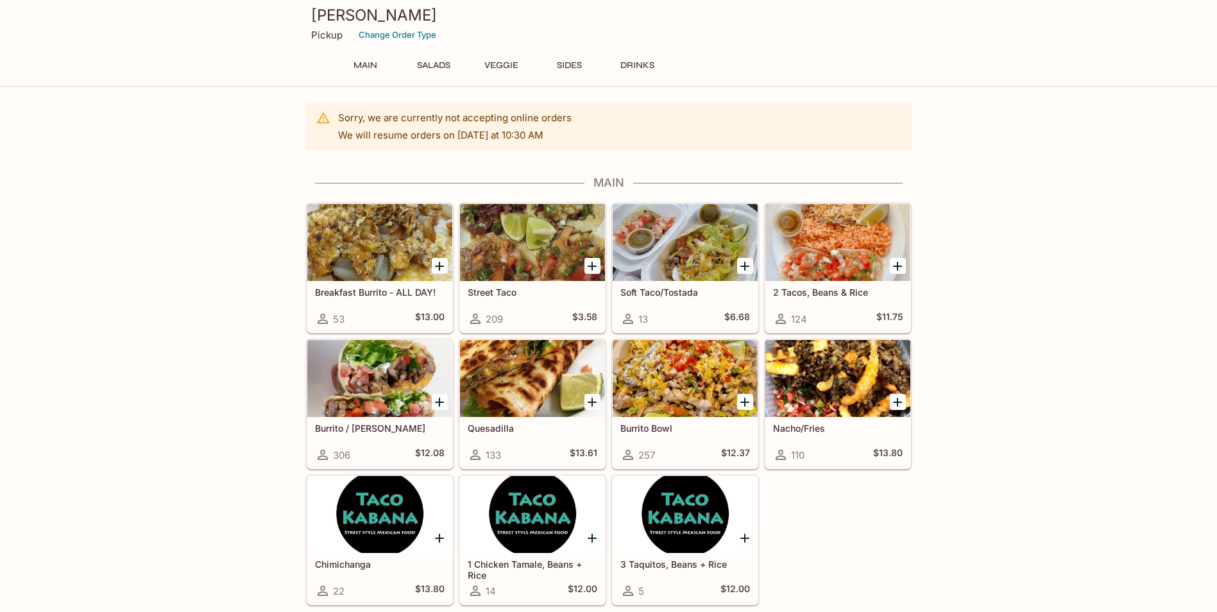  What do you see at coordinates (592, 401) in the screenshot?
I see `button: Add Quesadilla` at bounding box center [592, 401].